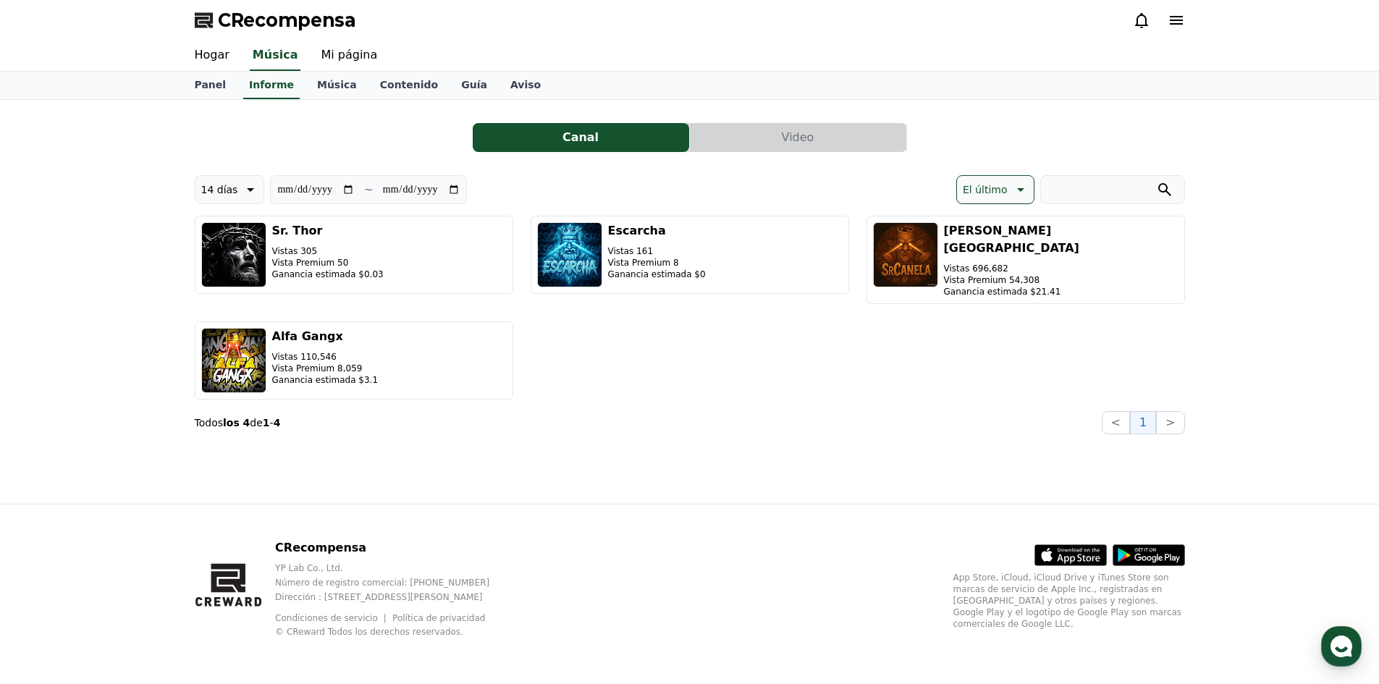 The width and height of the screenshot is (1379, 684). Describe the element at coordinates (328, 274) in the screenshot. I see `font: Ganancia estimada $0.03` at that location.